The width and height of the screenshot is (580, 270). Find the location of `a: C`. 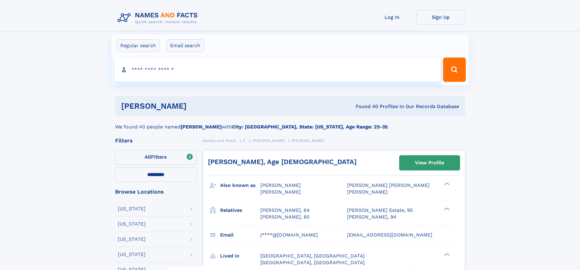

a: C is located at coordinates (244, 140).